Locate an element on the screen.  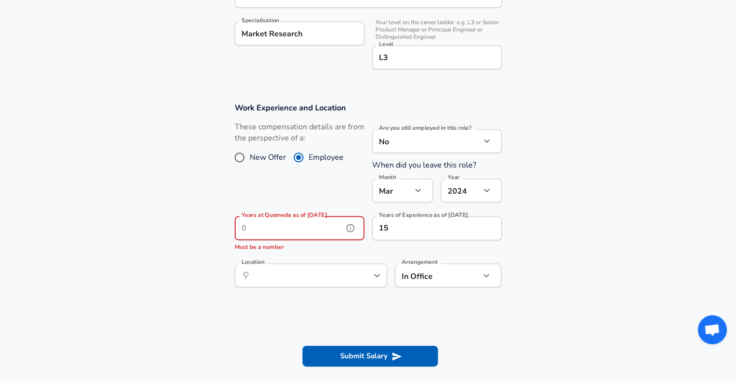
span: New Offer is located at coordinates (267, 157).